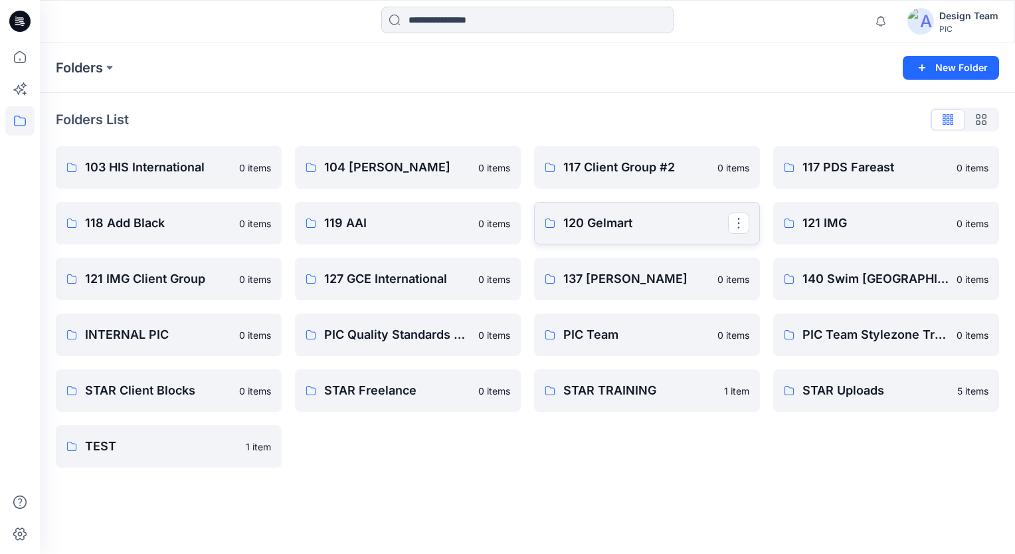  What do you see at coordinates (875, 335) in the screenshot?
I see `p: PIC Team Stylezone Training` at bounding box center [875, 335].